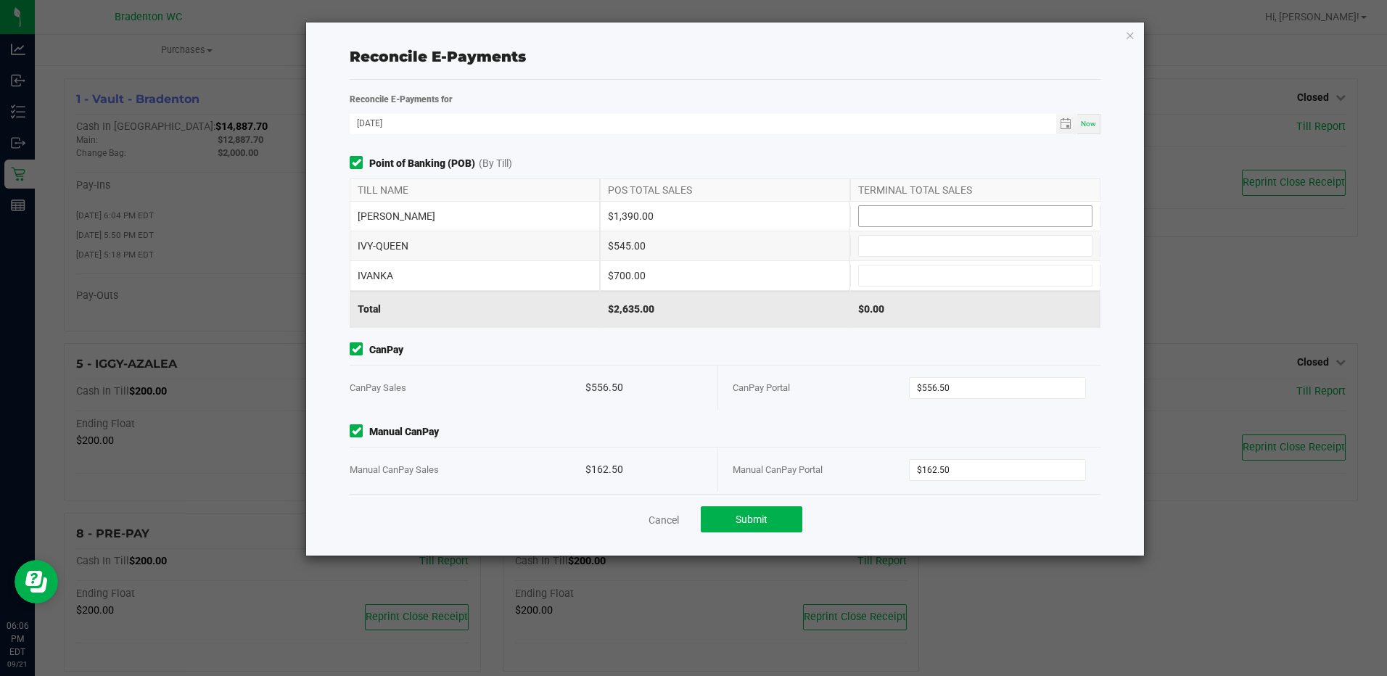  I want to click on span: Toggle calendar, so click(1066, 124).